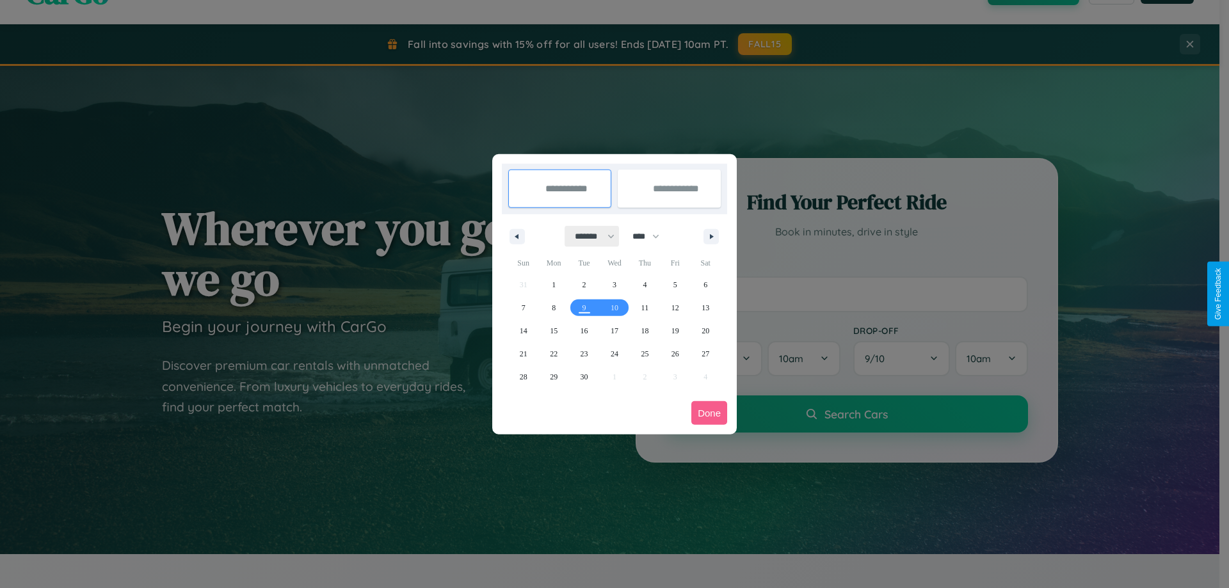 The height and width of the screenshot is (588, 1229). Describe the element at coordinates (706, 354) in the screenshot. I see `span: 27` at that location.